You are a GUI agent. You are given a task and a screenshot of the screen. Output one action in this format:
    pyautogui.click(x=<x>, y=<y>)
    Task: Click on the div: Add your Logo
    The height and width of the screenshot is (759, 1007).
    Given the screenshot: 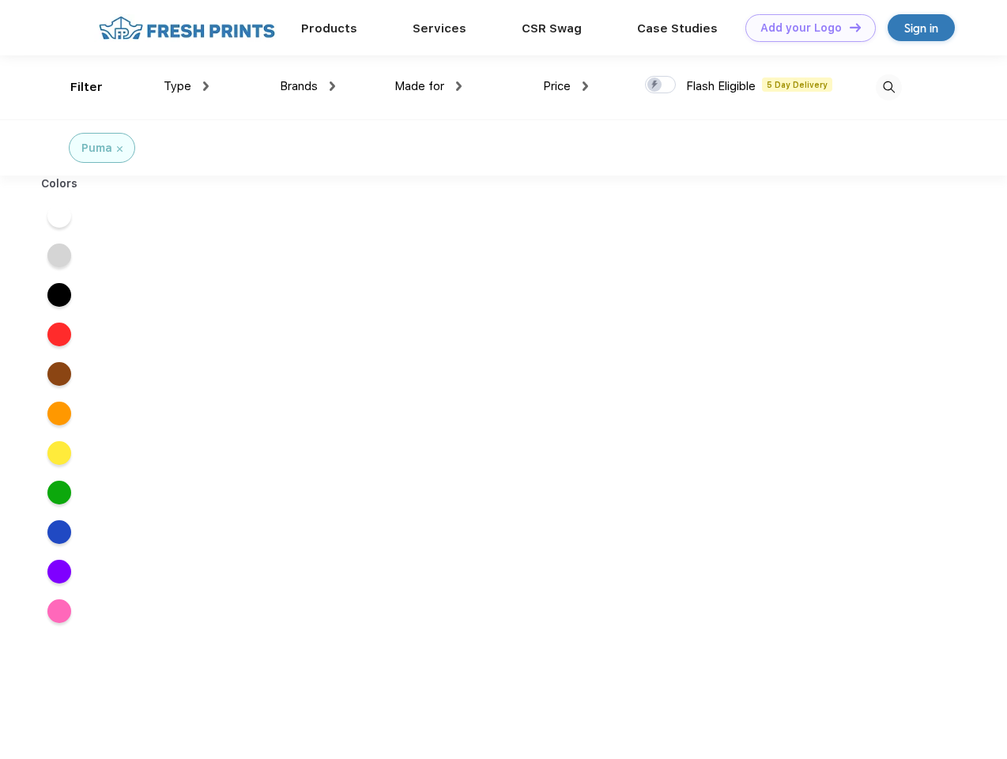 What is the action you would take?
    pyautogui.click(x=801, y=28)
    